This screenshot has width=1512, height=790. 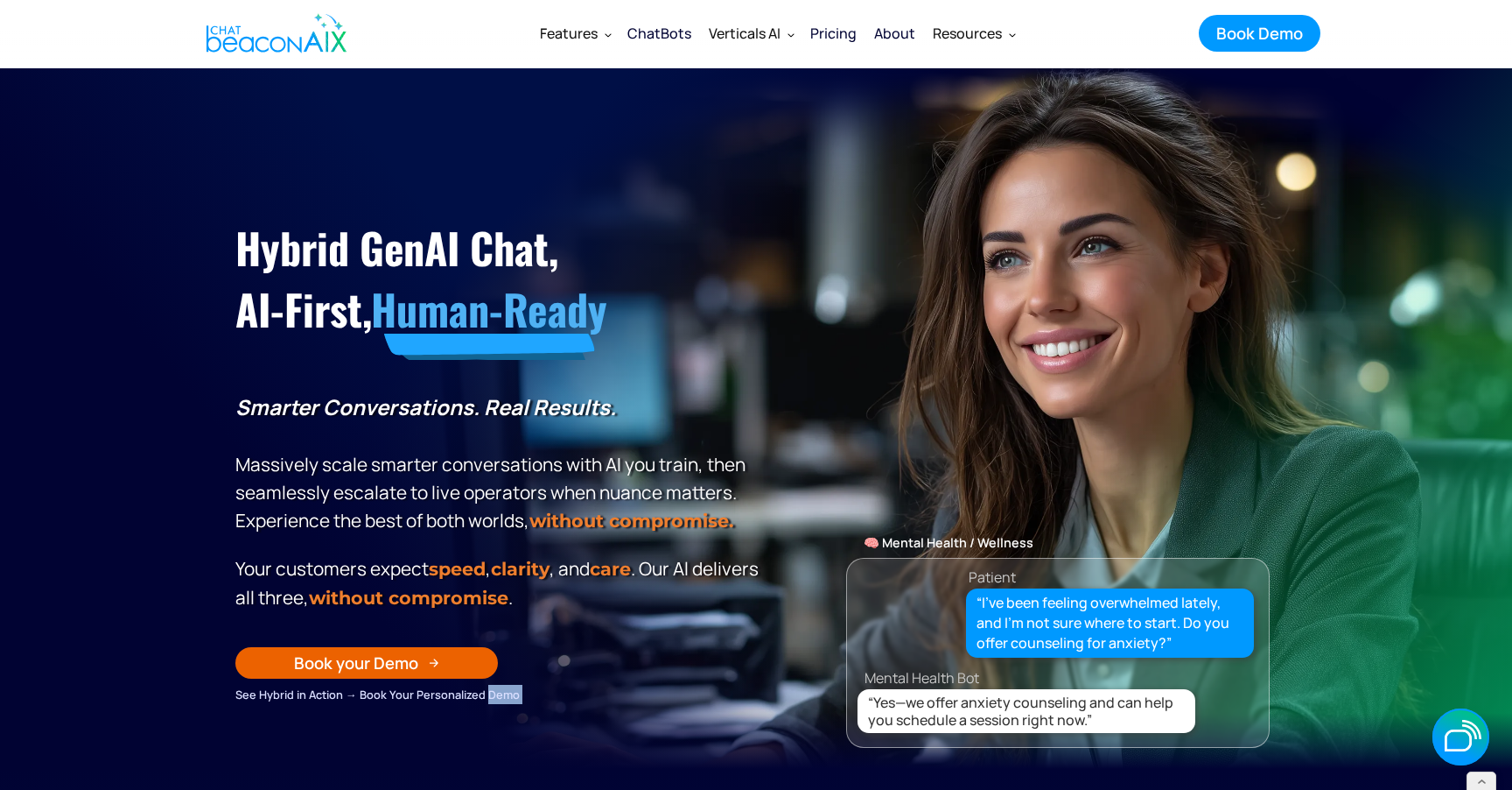 I want to click on div: ChatBots, so click(x=659, y=33).